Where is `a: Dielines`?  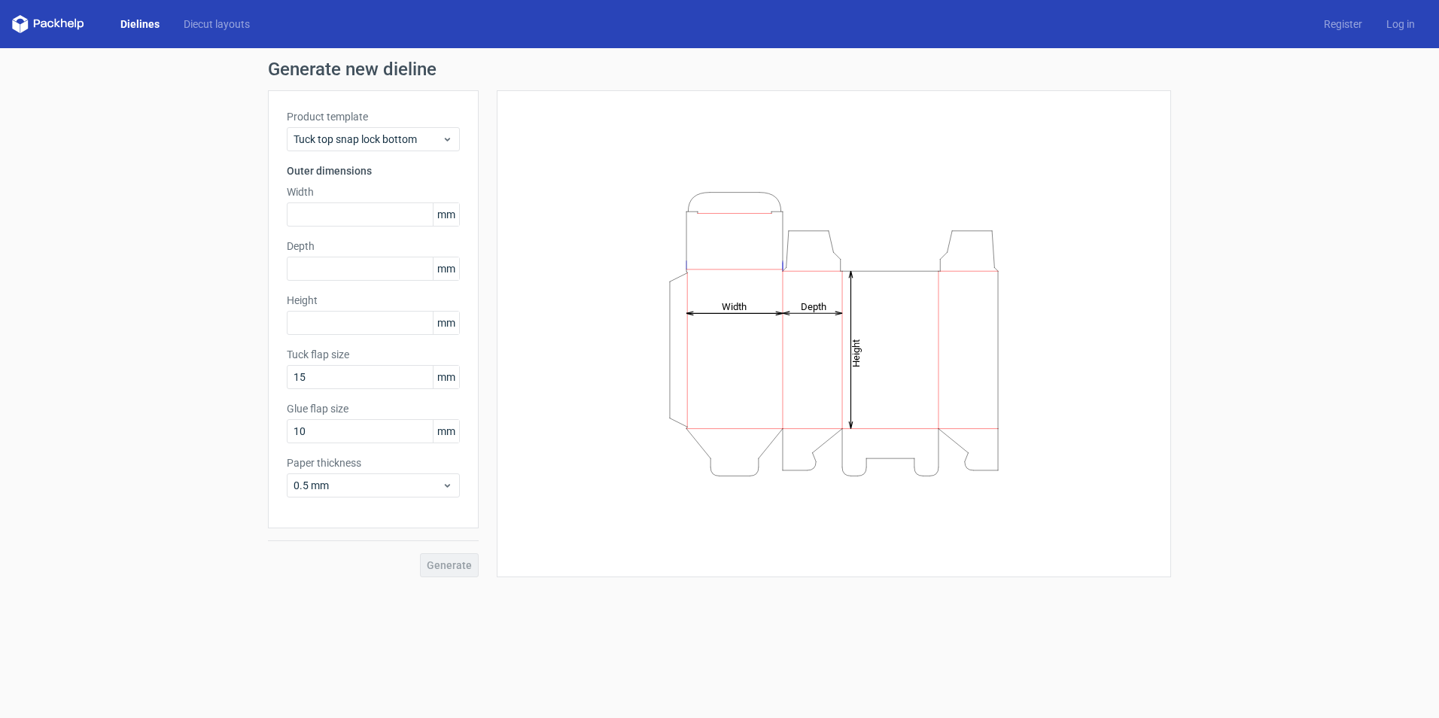 a: Dielines is located at coordinates (140, 24).